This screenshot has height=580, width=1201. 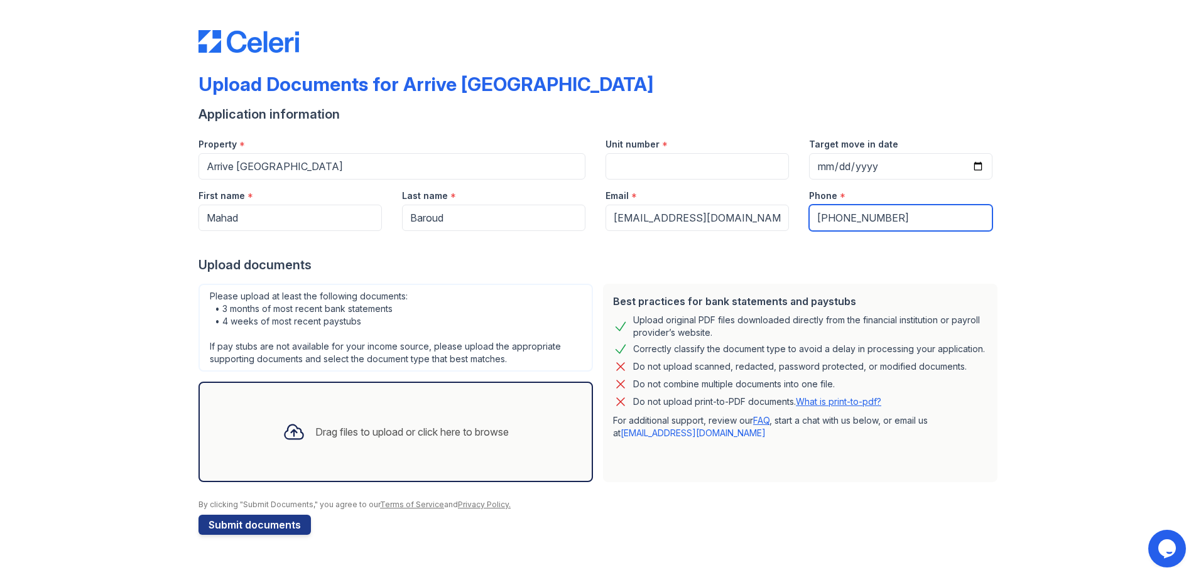 I want to click on div: By clicking "Submit Documents," you agree to our and, so click(x=600, y=505).